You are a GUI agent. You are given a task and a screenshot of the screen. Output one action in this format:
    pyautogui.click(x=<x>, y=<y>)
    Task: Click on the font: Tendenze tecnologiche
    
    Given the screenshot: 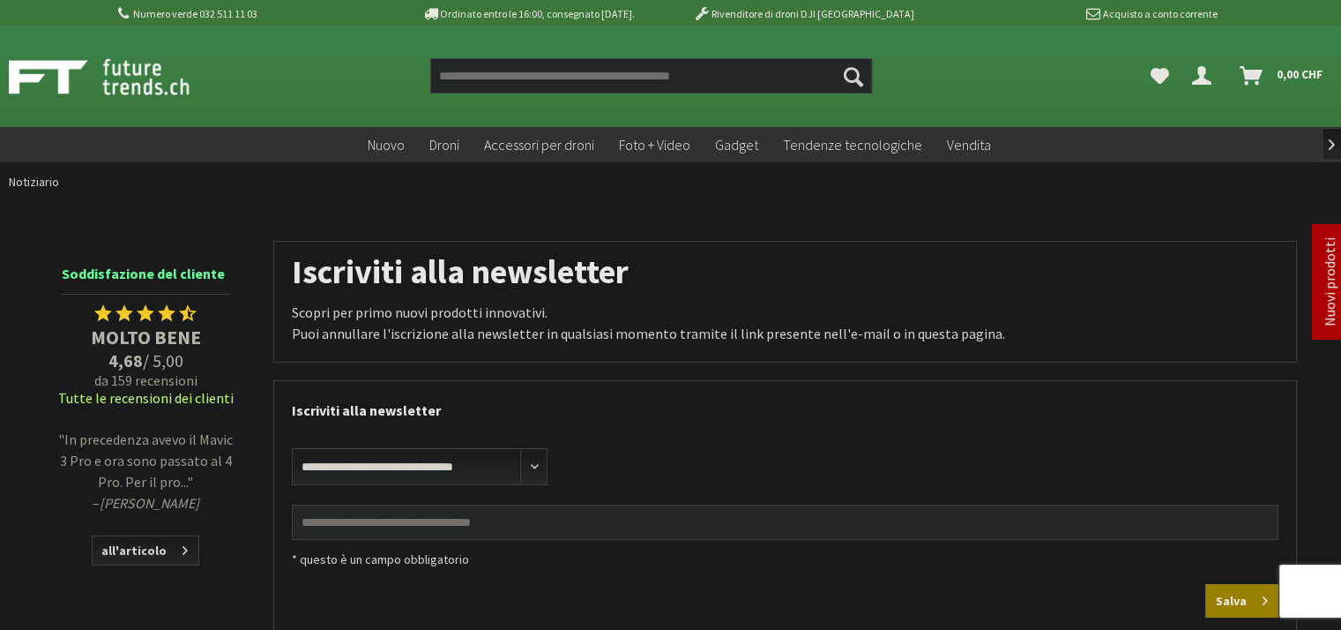 What is the action you would take?
    pyautogui.click(x=853, y=145)
    